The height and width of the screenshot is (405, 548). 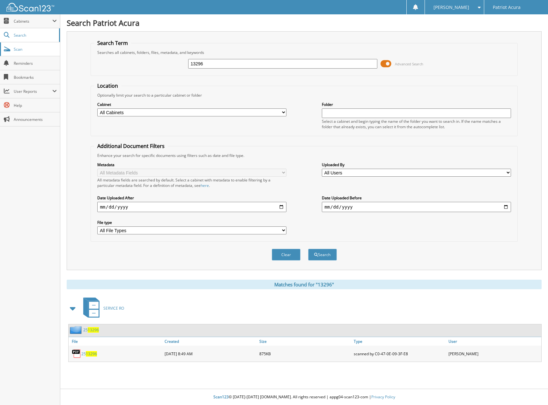 What do you see at coordinates (192, 222) in the screenshot?
I see `label: File type` at bounding box center [192, 222].